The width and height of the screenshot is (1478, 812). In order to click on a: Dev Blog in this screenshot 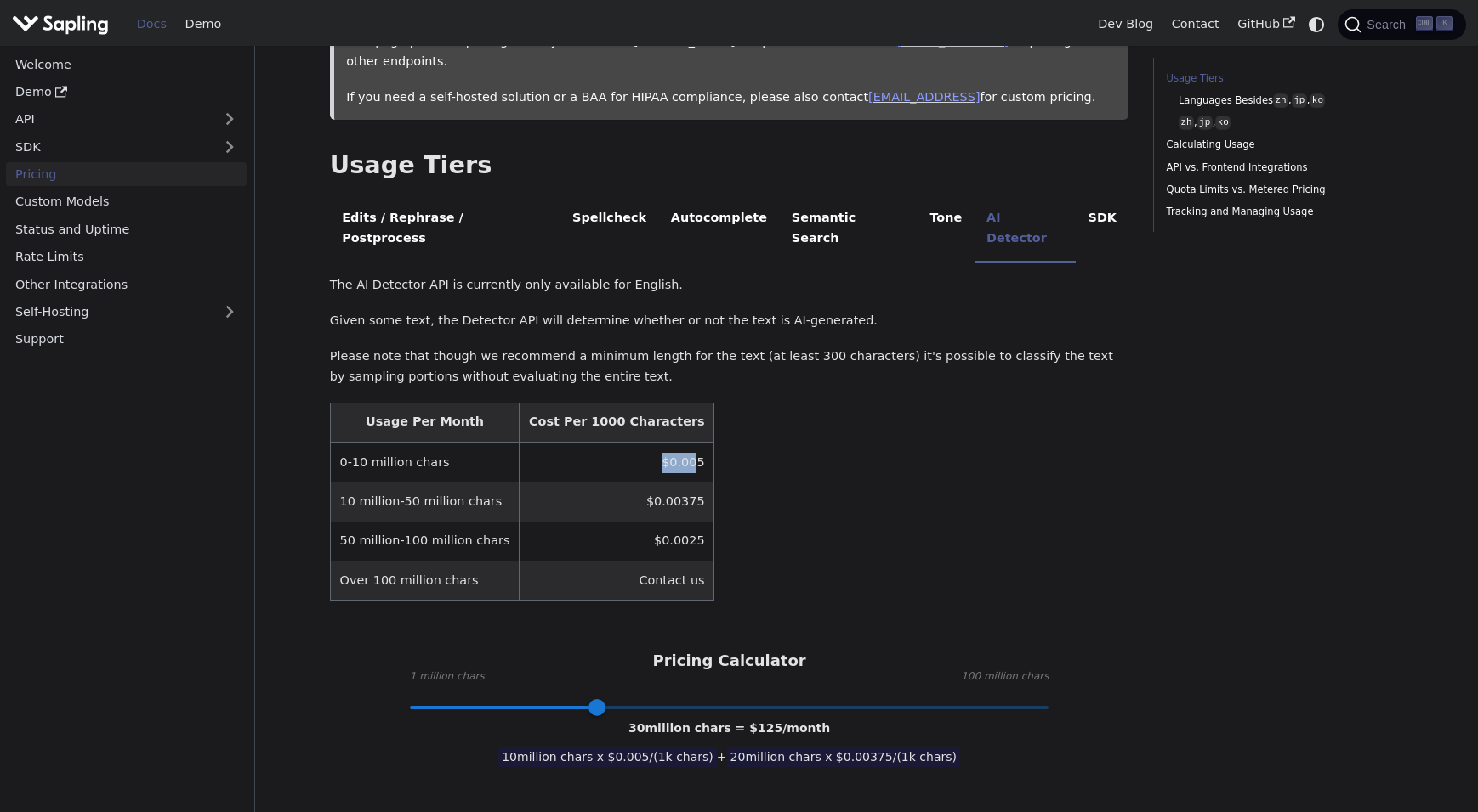, I will do `click(1124, 24)`.